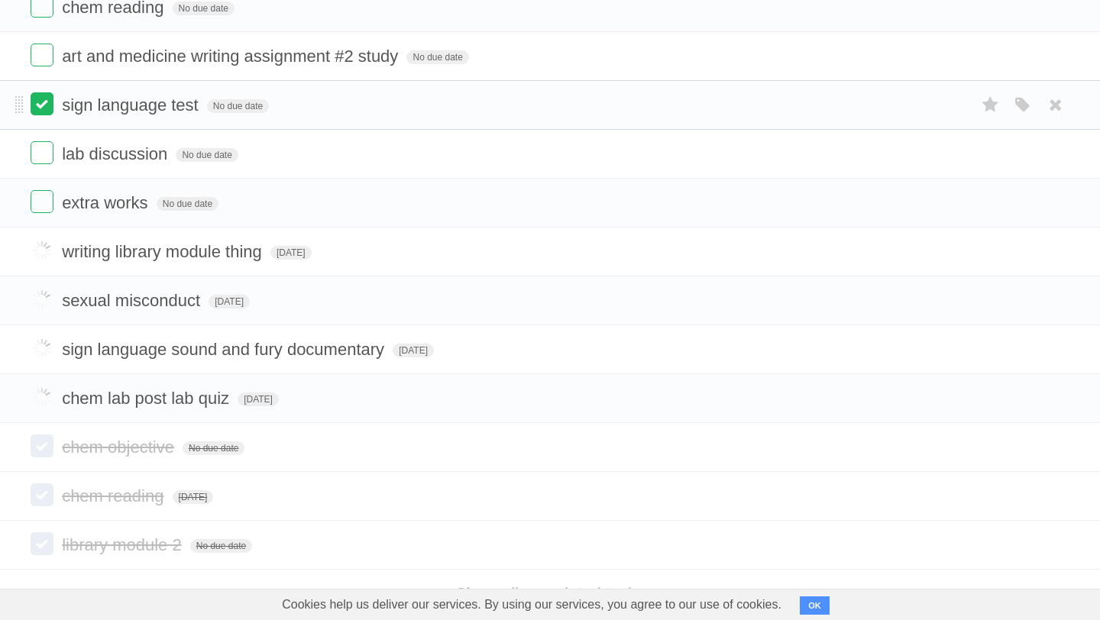 The image size is (1100, 620). I want to click on span: library module 2, so click(124, 545).